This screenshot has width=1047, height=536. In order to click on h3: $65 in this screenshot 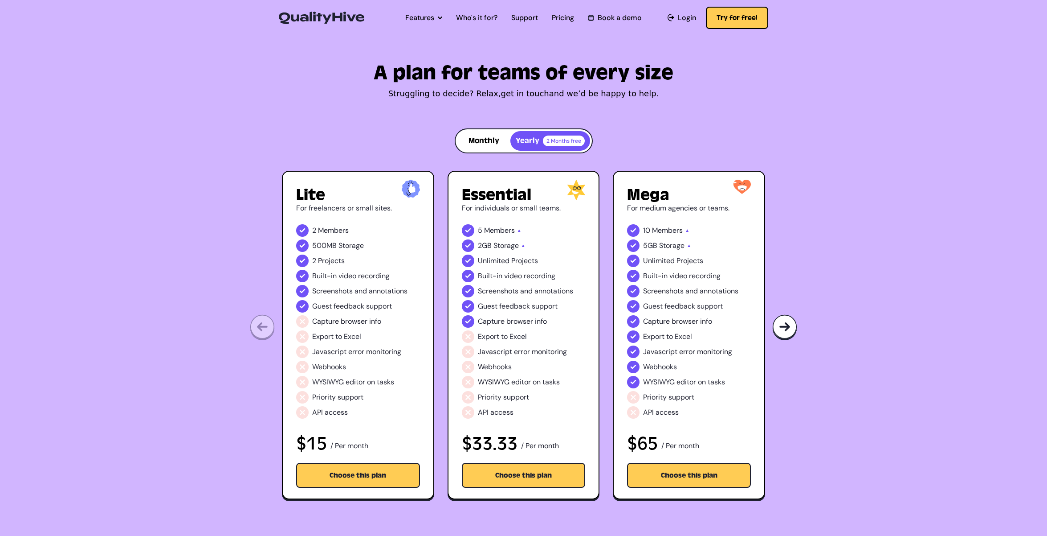, I will do `click(642, 443)`.